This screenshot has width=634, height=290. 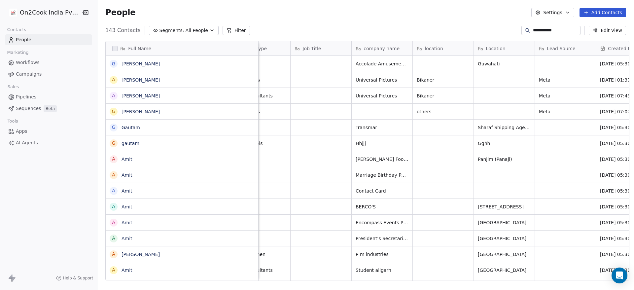 I want to click on span: Segments:, so click(x=172, y=30).